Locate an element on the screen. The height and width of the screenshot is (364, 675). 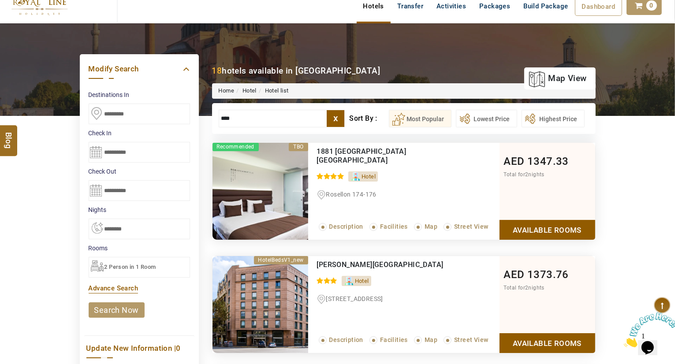
img: 2f89e3123a8b60ad41b6bfa20affc13a41d1db69.jpeg is located at coordinates (260, 305).